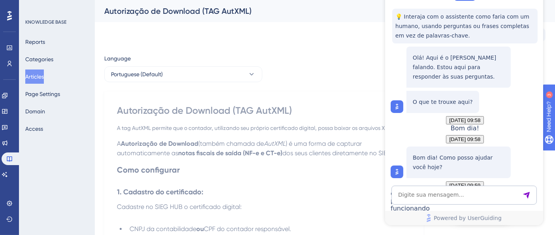 This screenshot has height=235, width=555. I want to click on span: Portuguese (Default), so click(137, 74).